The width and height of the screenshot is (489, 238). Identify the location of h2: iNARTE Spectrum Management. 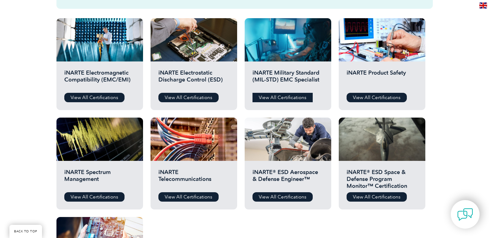
(100, 178).